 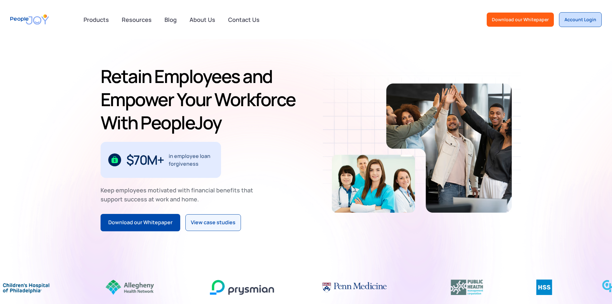 I want to click on a: home, so click(x=30, y=19).